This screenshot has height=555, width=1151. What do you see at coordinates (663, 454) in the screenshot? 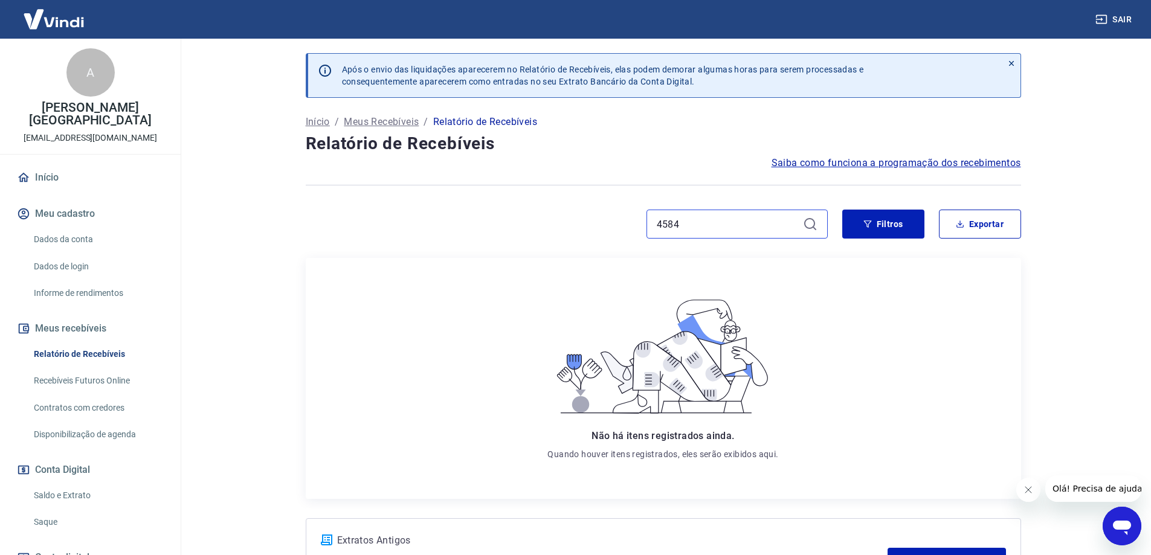
I see `p: Quando houver itens registrados, eles serão exibidos aqui.` at bounding box center [663, 454].